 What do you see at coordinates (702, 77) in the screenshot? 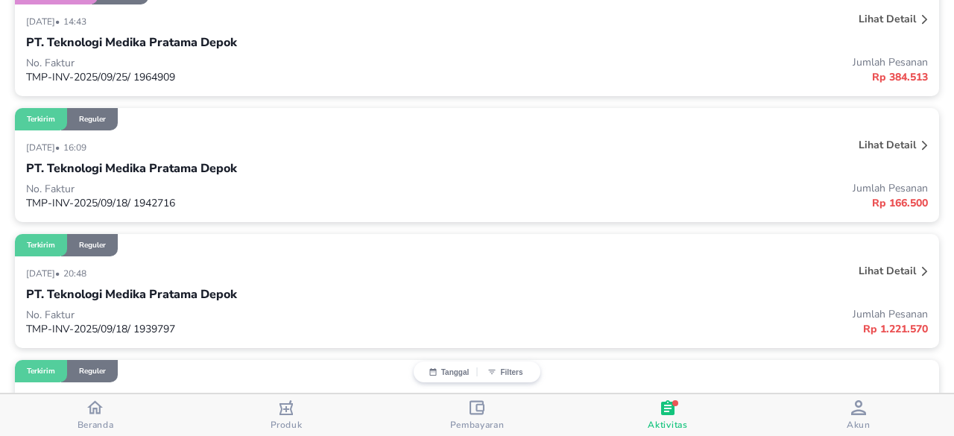
I see `p: Rp 384.513` at bounding box center [702, 77].